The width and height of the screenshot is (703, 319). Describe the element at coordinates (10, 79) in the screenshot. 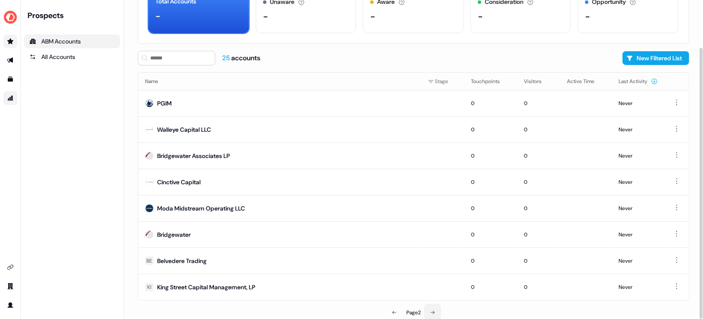

I see `a: Go to templates` at that location.